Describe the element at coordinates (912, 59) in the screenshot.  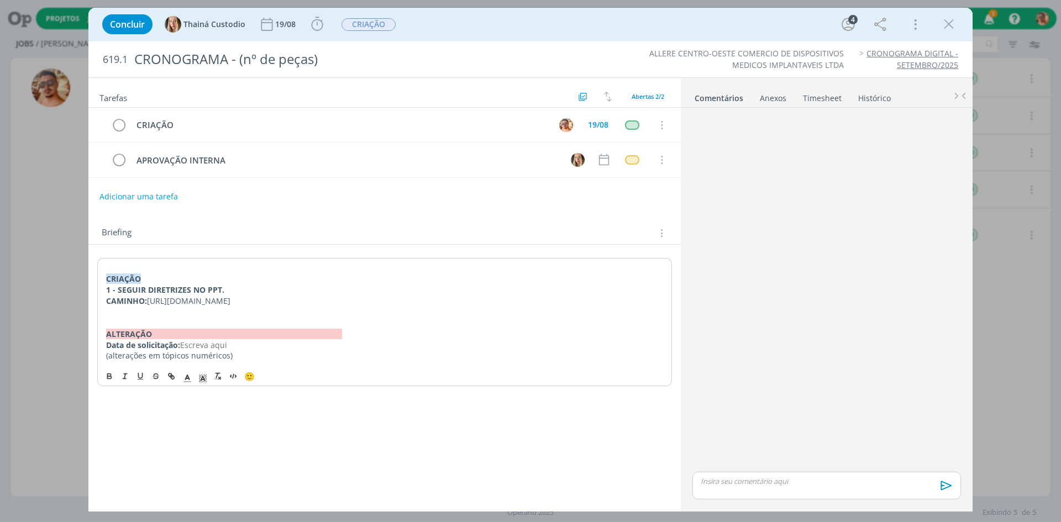
I see `a: CRONOGRAMA DIGITAL - SETEMBRO/2025` at that location.